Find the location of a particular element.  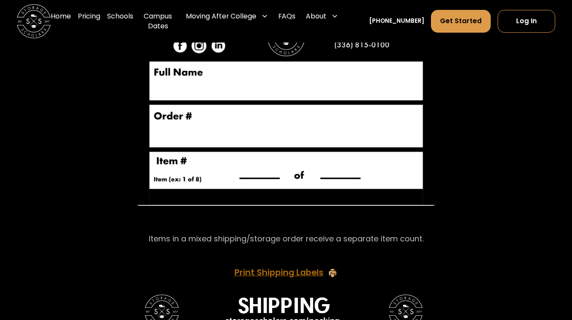

p: Items in a mixed shipping/storage order receive a separate item count. is located at coordinates (286, 239).